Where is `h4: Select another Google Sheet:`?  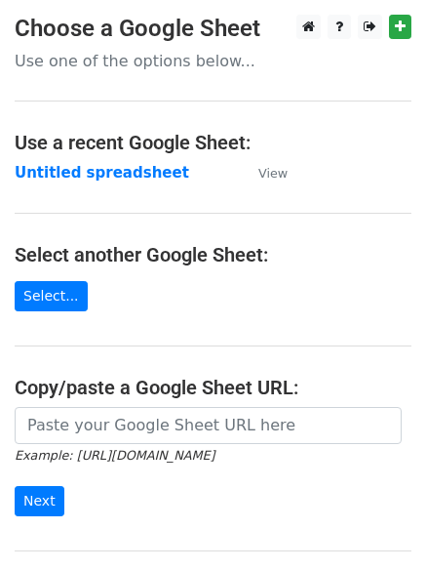 h4: Select another Google Sheet: is located at coordinates (213, 255).